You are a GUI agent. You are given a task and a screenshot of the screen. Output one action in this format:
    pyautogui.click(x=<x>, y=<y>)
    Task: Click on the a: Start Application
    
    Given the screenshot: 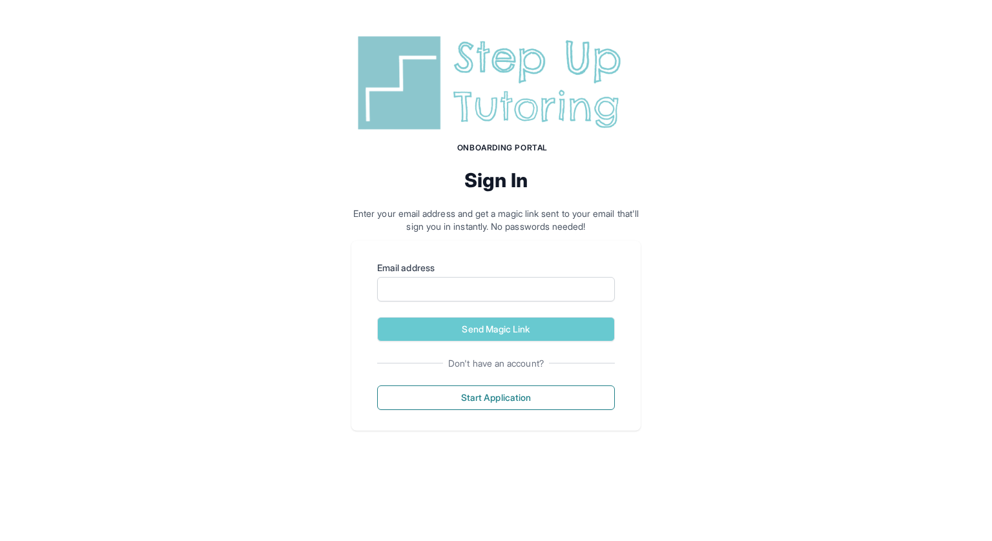 What is the action you would take?
    pyautogui.click(x=496, y=398)
    